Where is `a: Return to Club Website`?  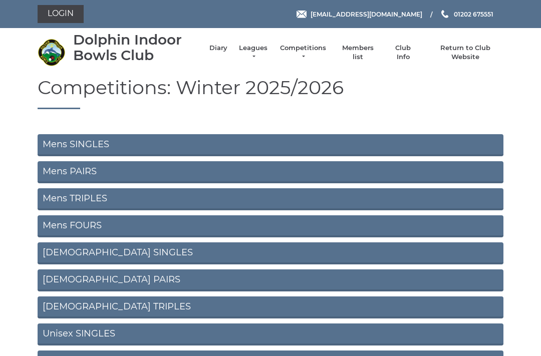
a: Return to Club Website is located at coordinates (465, 53).